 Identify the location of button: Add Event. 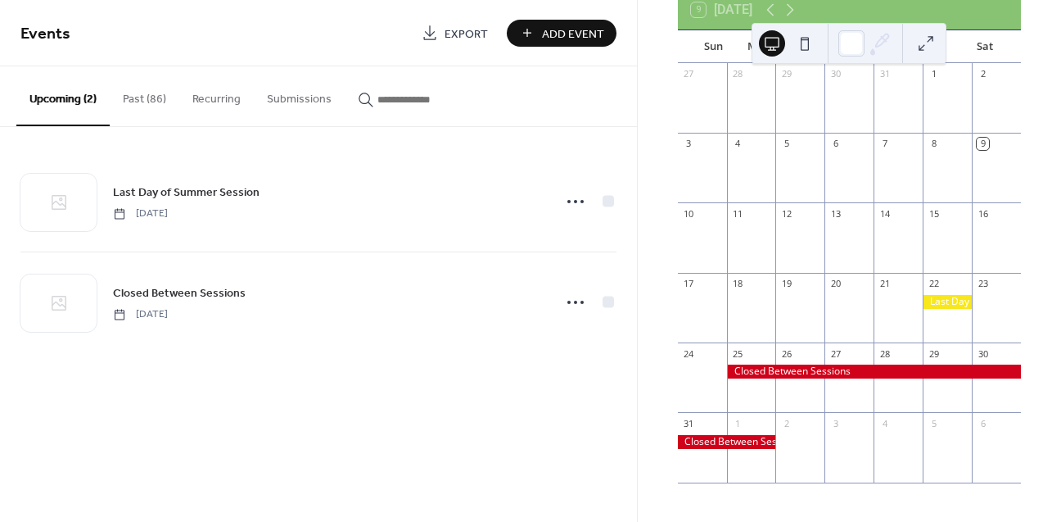
(562, 33).